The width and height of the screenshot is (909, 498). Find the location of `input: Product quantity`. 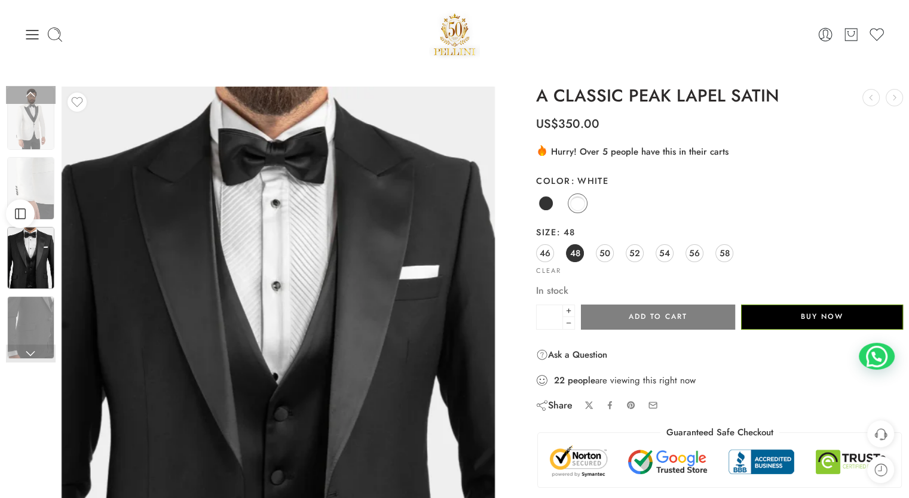

input: Product quantity is located at coordinates (549, 317).